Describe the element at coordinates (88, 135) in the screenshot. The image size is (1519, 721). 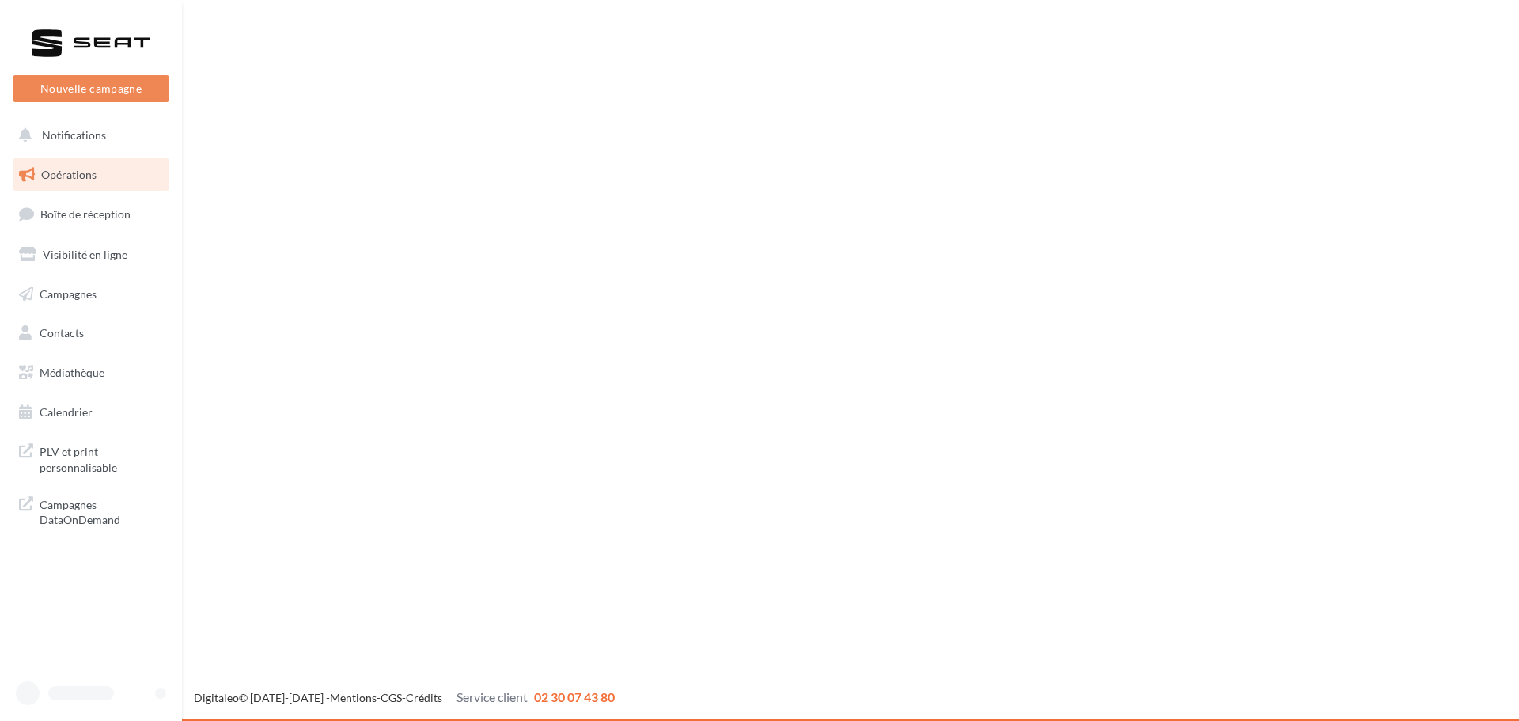
I see `button: Notifications` at that location.